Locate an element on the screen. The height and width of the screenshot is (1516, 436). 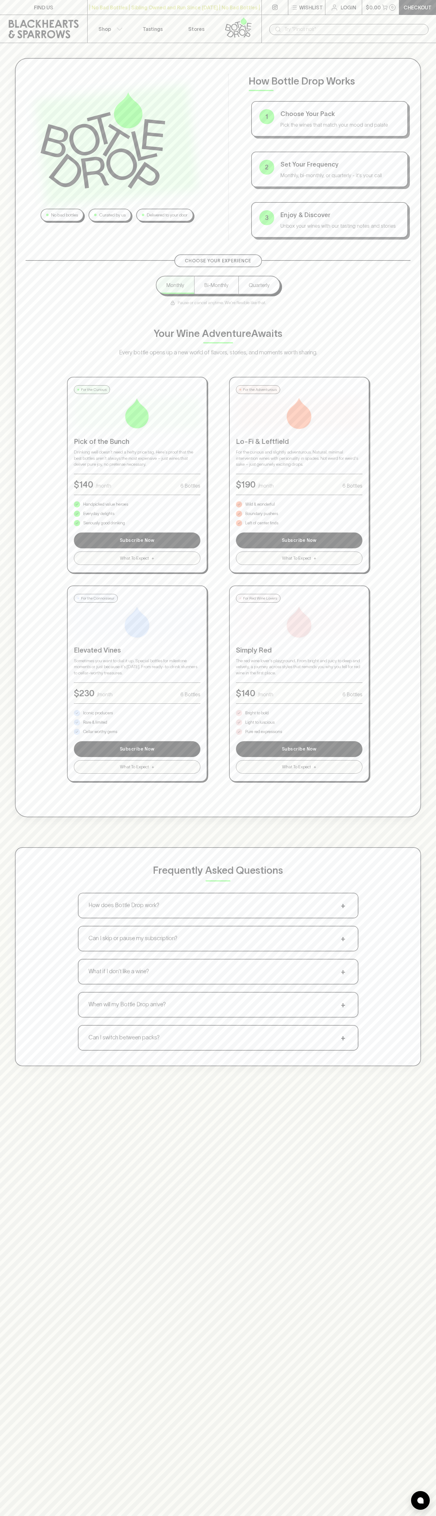
img: Pick of the Bunch is located at coordinates (137, 413).